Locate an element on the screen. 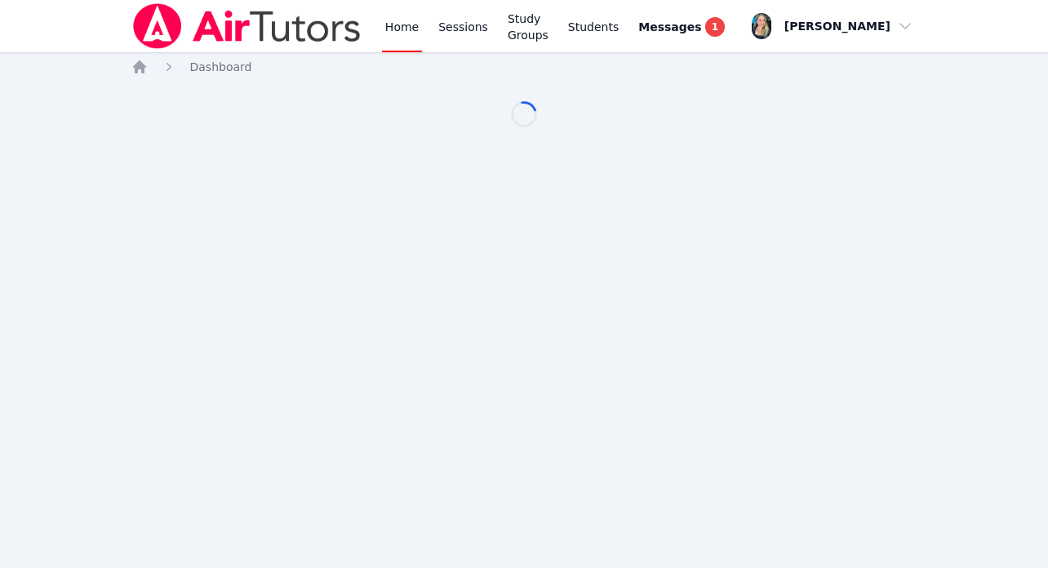  span: Dashboard is located at coordinates (221, 67).